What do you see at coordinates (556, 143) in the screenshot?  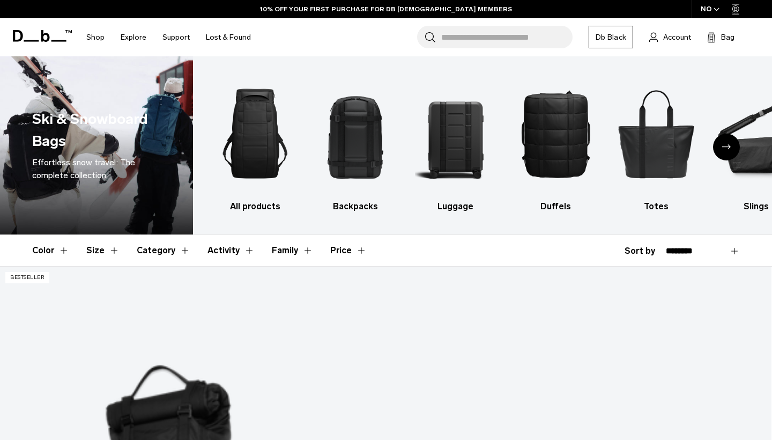 I see `a: Db Duffels` at bounding box center [556, 143].